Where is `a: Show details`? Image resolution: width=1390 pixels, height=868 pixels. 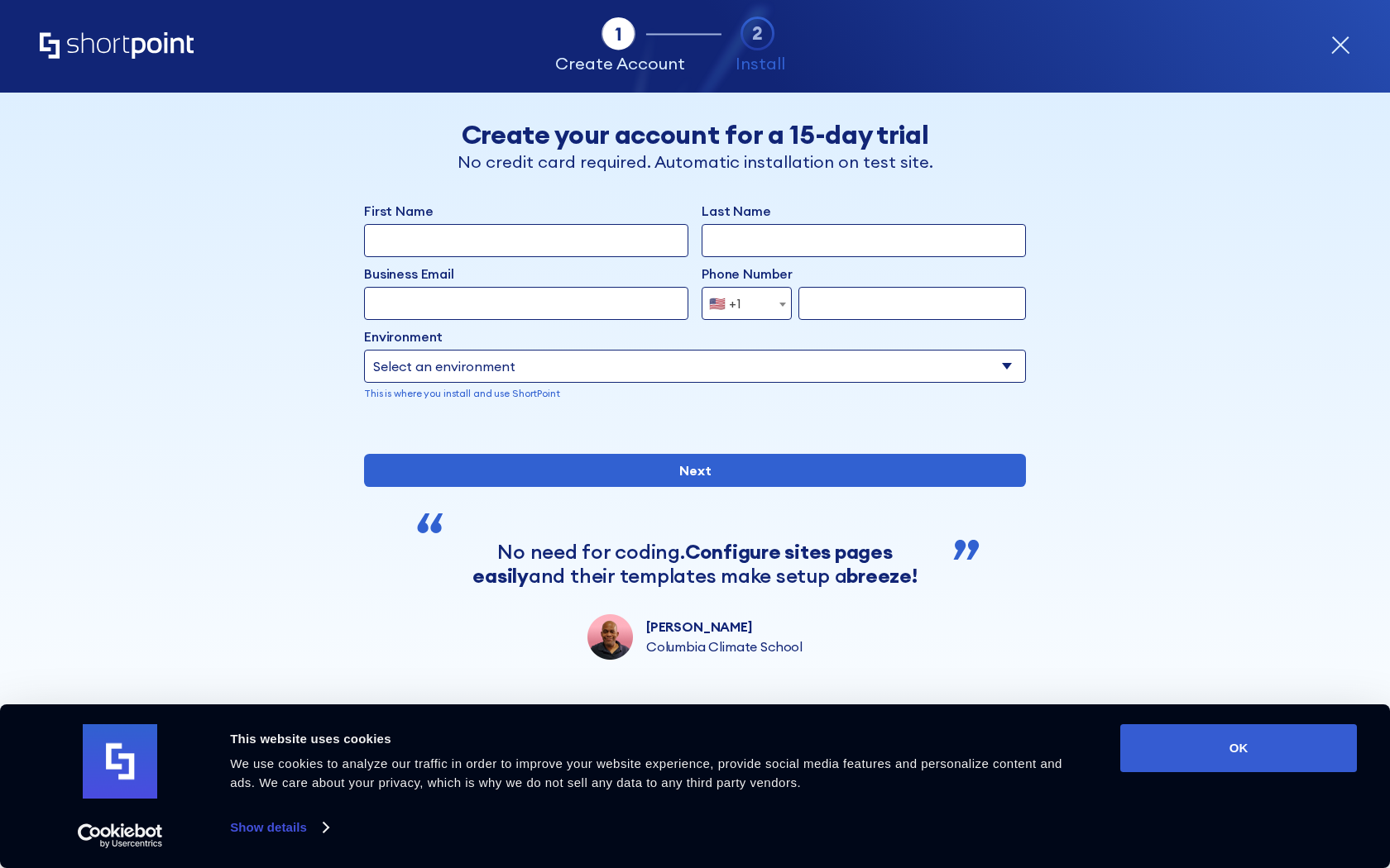 a: Show details is located at coordinates (279, 828).